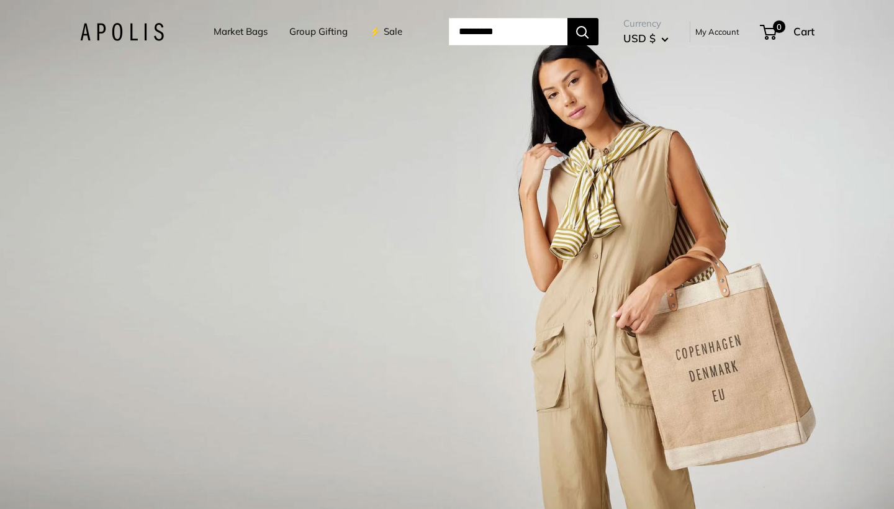 The image size is (894, 509). What do you see at coordinates (583, 32) in the screenshot?
I see `button: Search` at bounding box center [583, 32].